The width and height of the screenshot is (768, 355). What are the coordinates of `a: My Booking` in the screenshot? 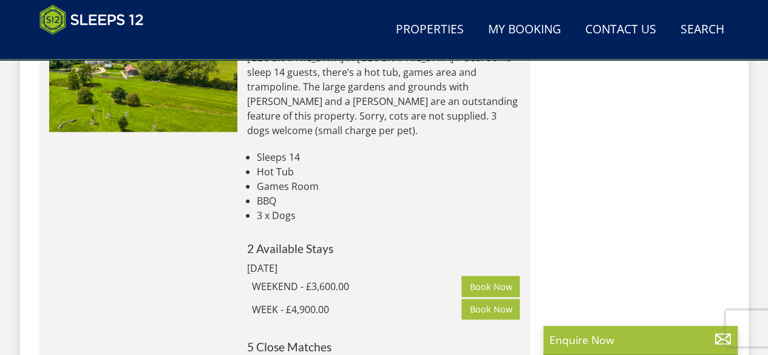 It's located at (525, 30).